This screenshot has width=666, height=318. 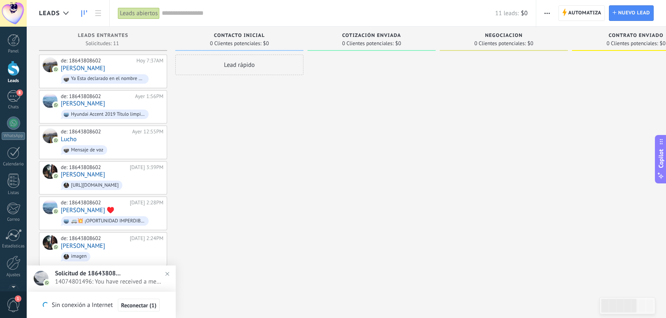 I want to click on span: Contrato Enviado, so click(x=636, y=36).